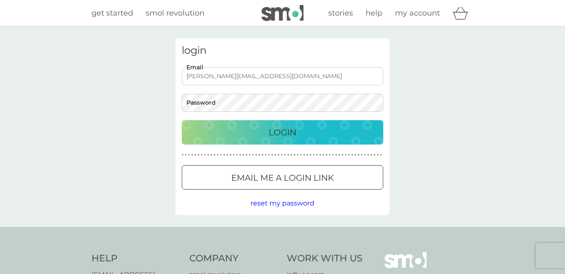 This screenshot has height=274, width=565. What do you see at coordinates (282, 203) in the screenshot?
I see `button: reset my password` at bounding box center [282, 203].